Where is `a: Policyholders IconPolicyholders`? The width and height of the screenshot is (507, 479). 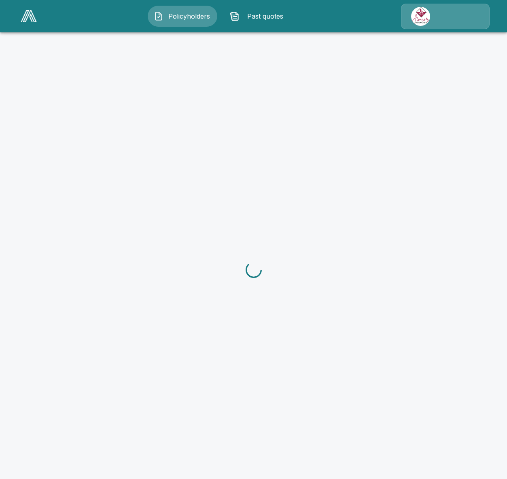
a: Policyholders IconPolicyholders is located at coordinates (183, 16).